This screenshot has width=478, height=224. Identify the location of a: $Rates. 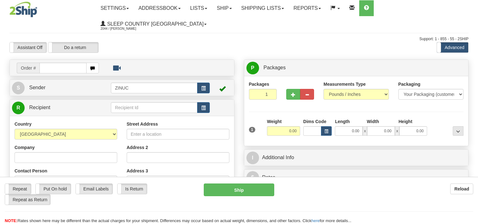
(356, 177).